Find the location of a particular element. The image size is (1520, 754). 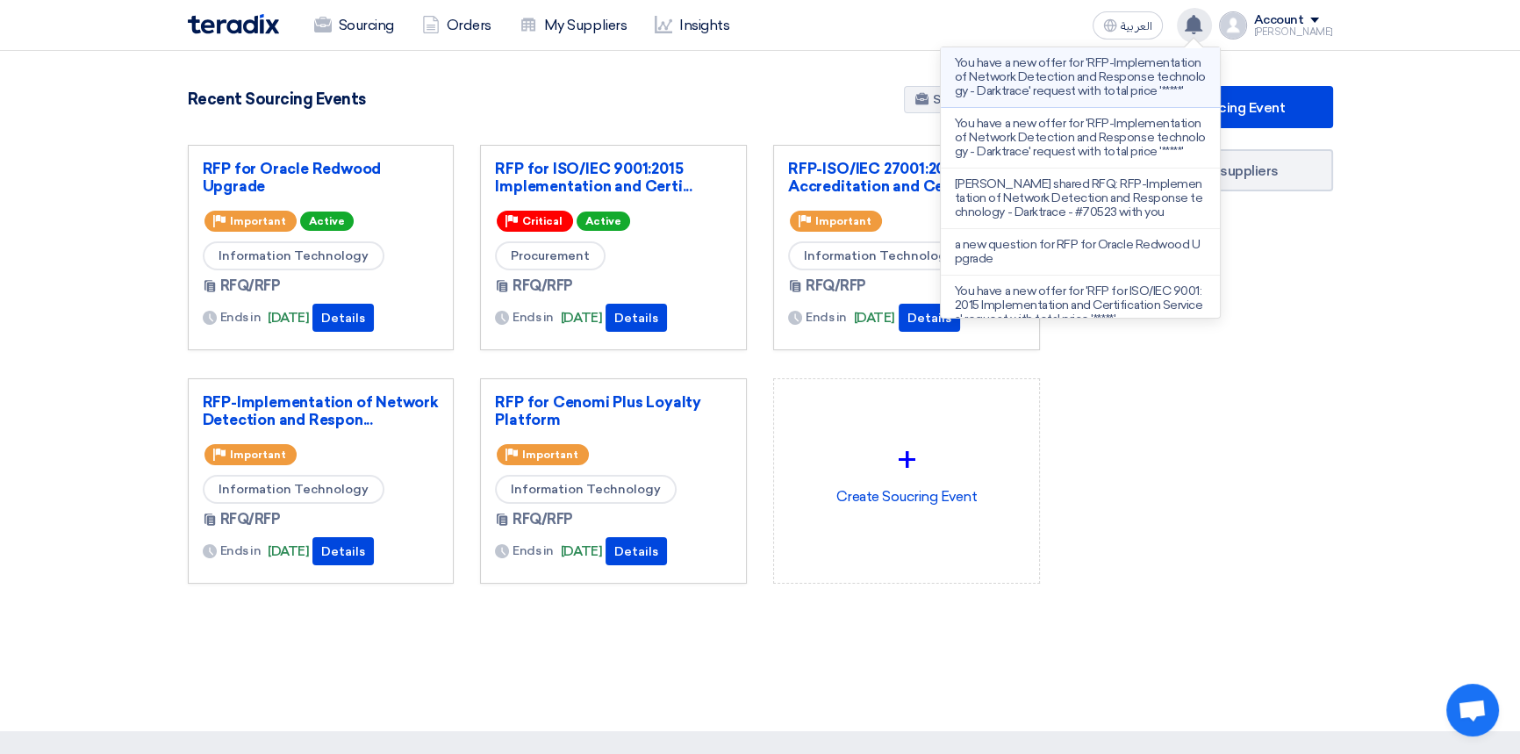

span: Procurement is located at coordinates (550, 255).